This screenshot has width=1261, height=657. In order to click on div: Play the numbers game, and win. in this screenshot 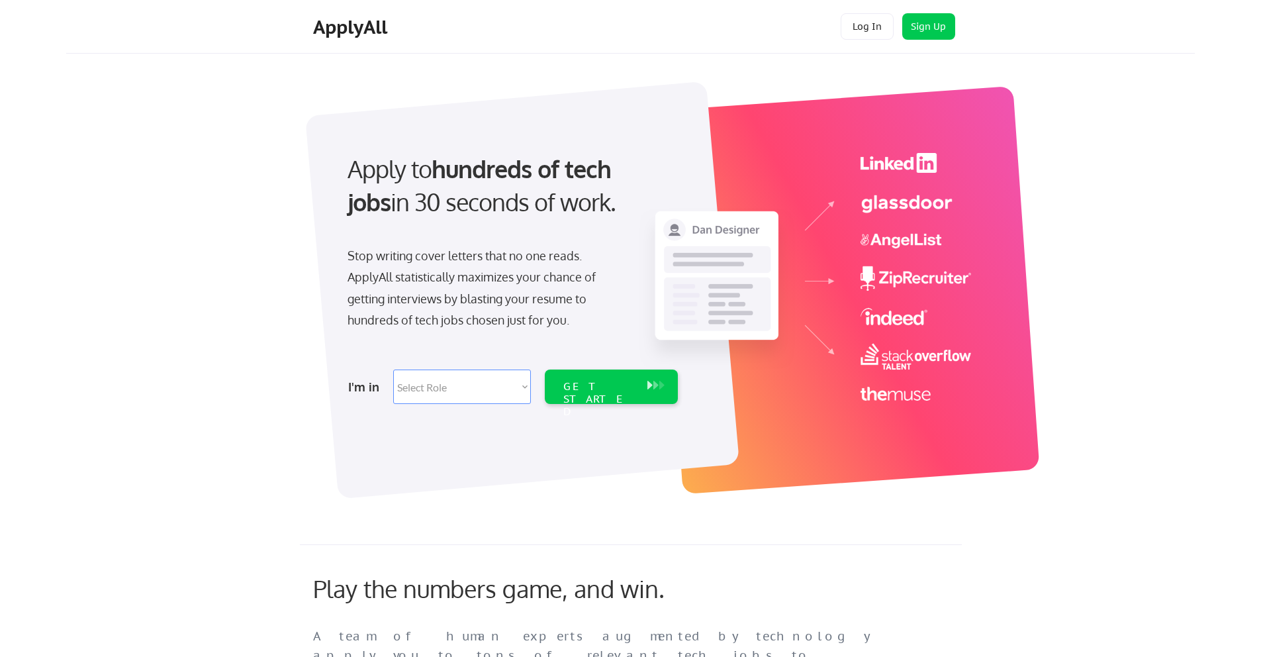, I will do `click(518, 588)`.